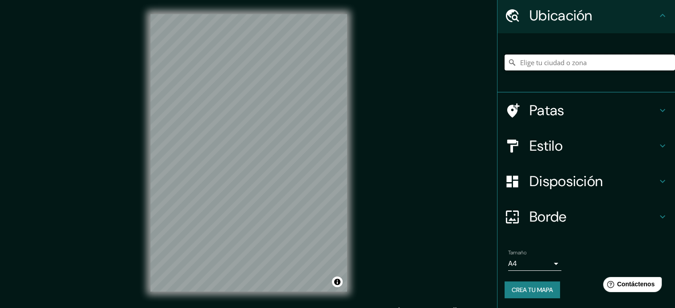  Describe the element at coordinates (590, 63) in the screenshot. I see `input: Elige tu ciudad o zona` at that location.